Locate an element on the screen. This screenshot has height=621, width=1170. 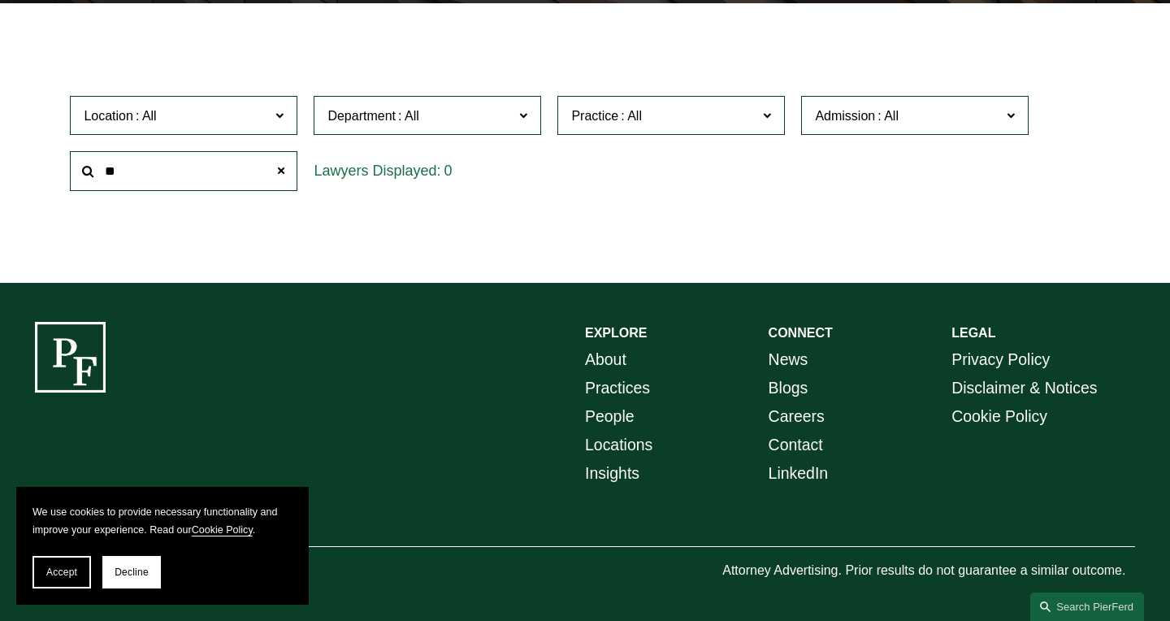
section: Cookie banner is located at coordinates (162, 545).